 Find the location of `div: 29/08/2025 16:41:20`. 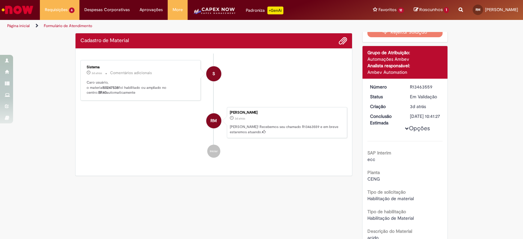

div: 29/08/2025 16:41:20 is located at coordinates (425, 107).